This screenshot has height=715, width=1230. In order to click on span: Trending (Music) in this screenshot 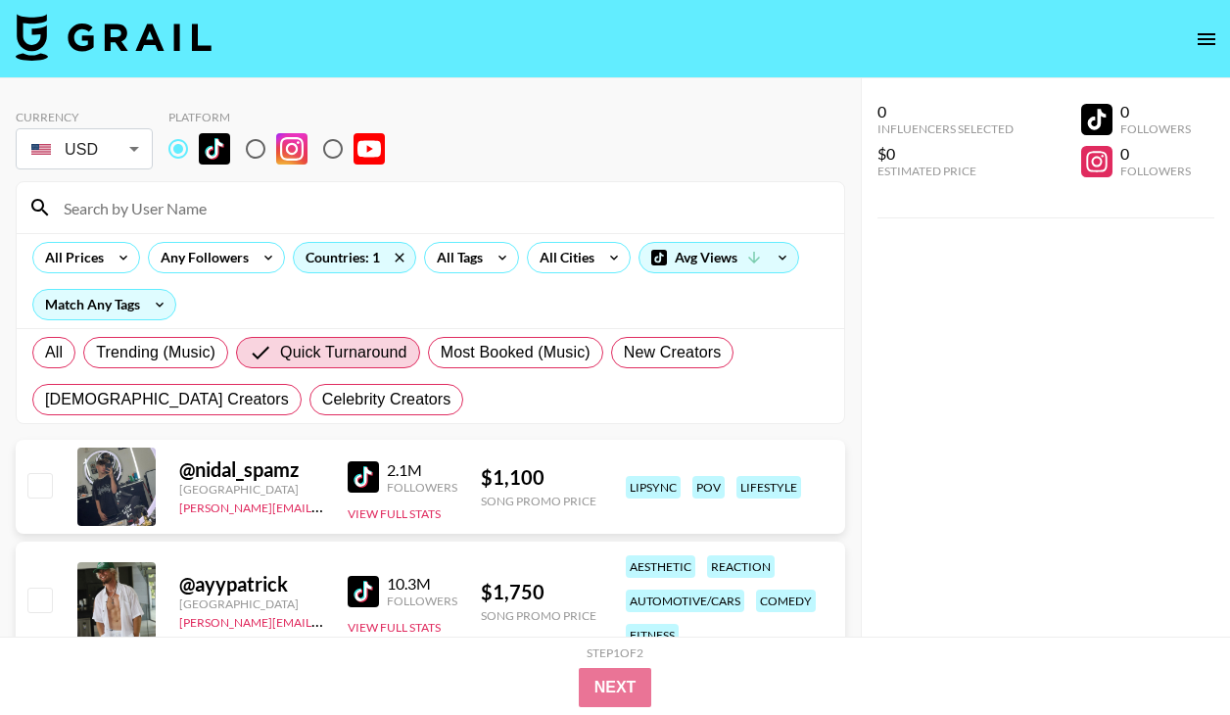, I will do `click(156, 353)`.